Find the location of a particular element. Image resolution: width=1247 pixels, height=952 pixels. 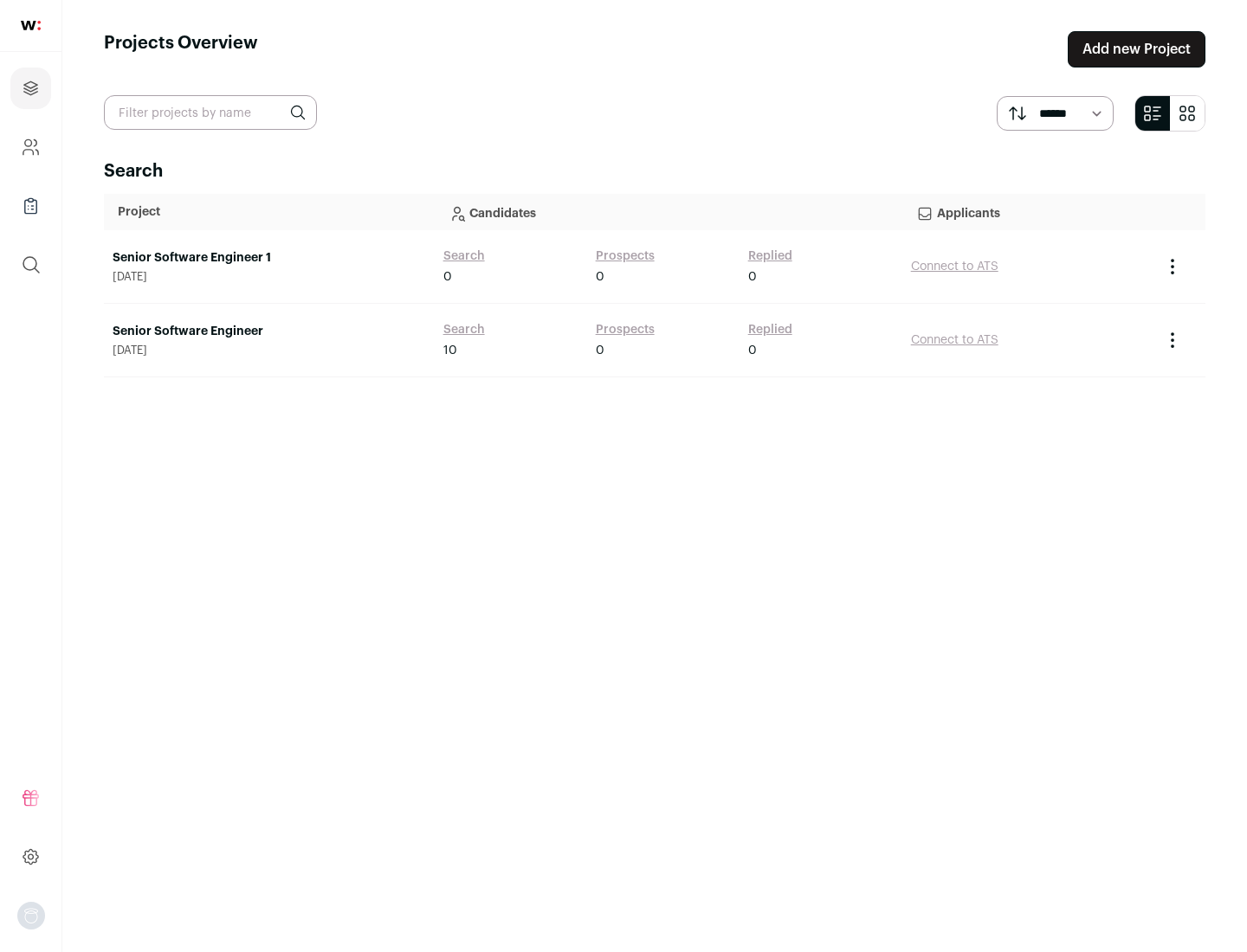

span: 10 is located at coordinates (451, 350).